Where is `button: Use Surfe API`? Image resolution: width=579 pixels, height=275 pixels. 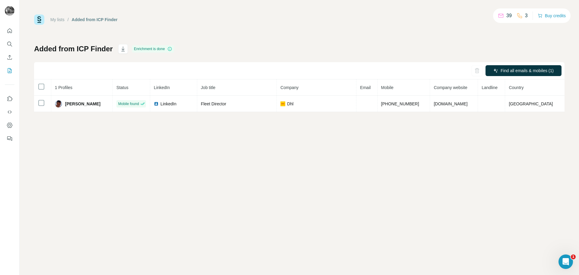 button: Use Surfe API is located at coordinates (10, 112).